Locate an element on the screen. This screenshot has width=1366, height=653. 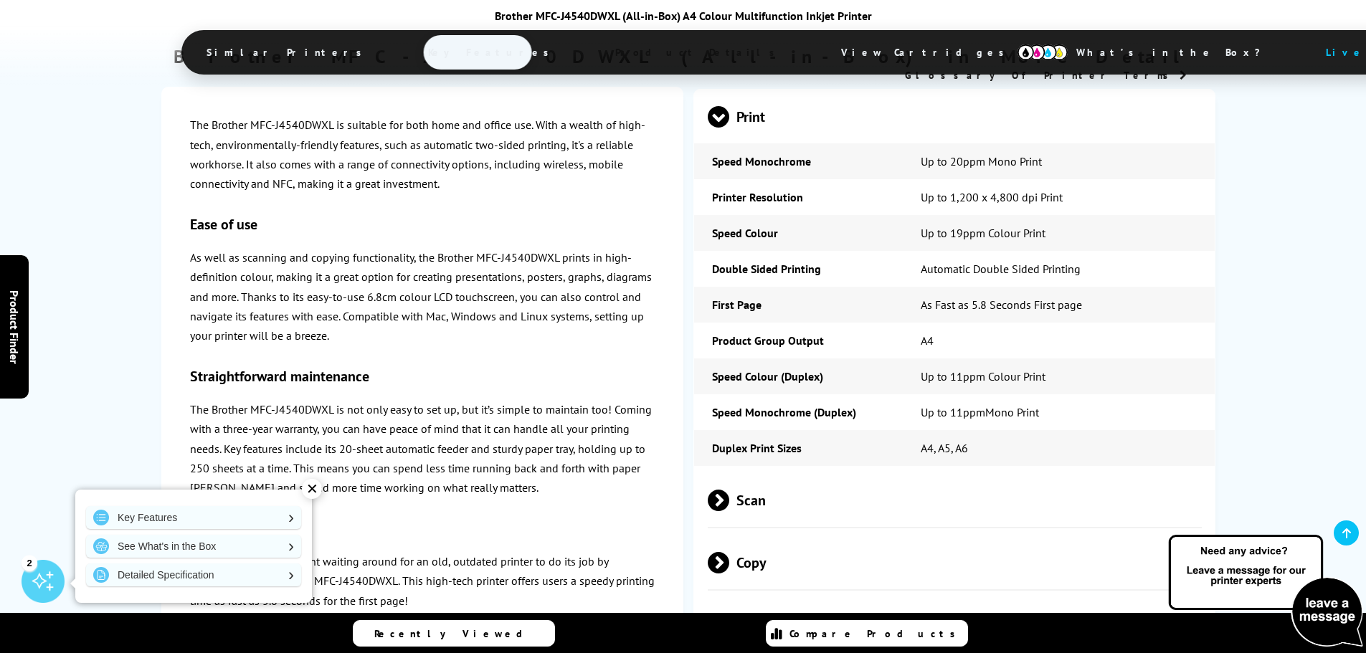
span: What’s in the Box? is located at coordinates (1175, 52).